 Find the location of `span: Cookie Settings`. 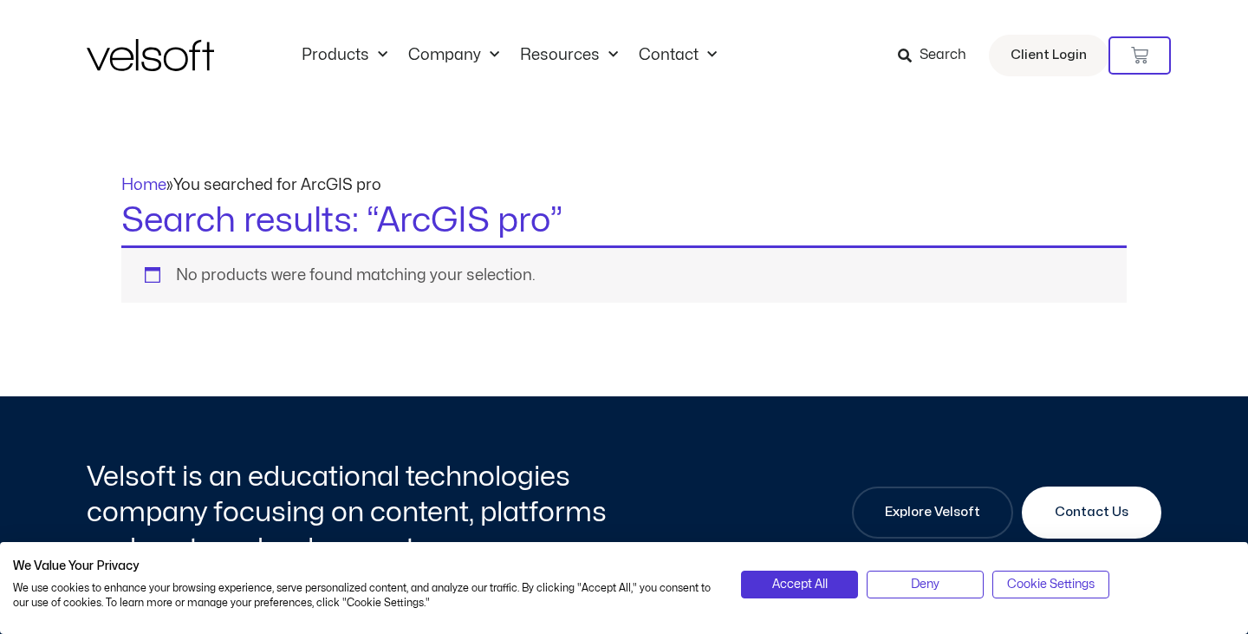

span: Cookie Settings is located at coordinates (1050, 584).